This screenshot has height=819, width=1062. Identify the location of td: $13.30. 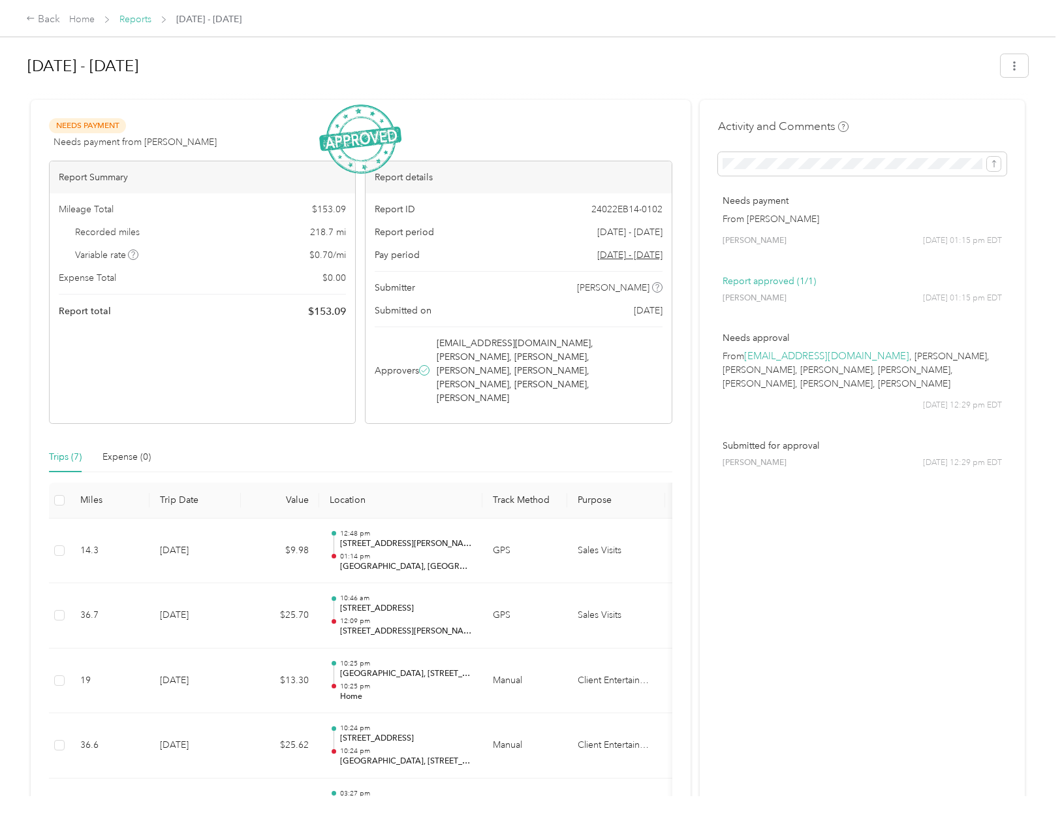
(280, 681).